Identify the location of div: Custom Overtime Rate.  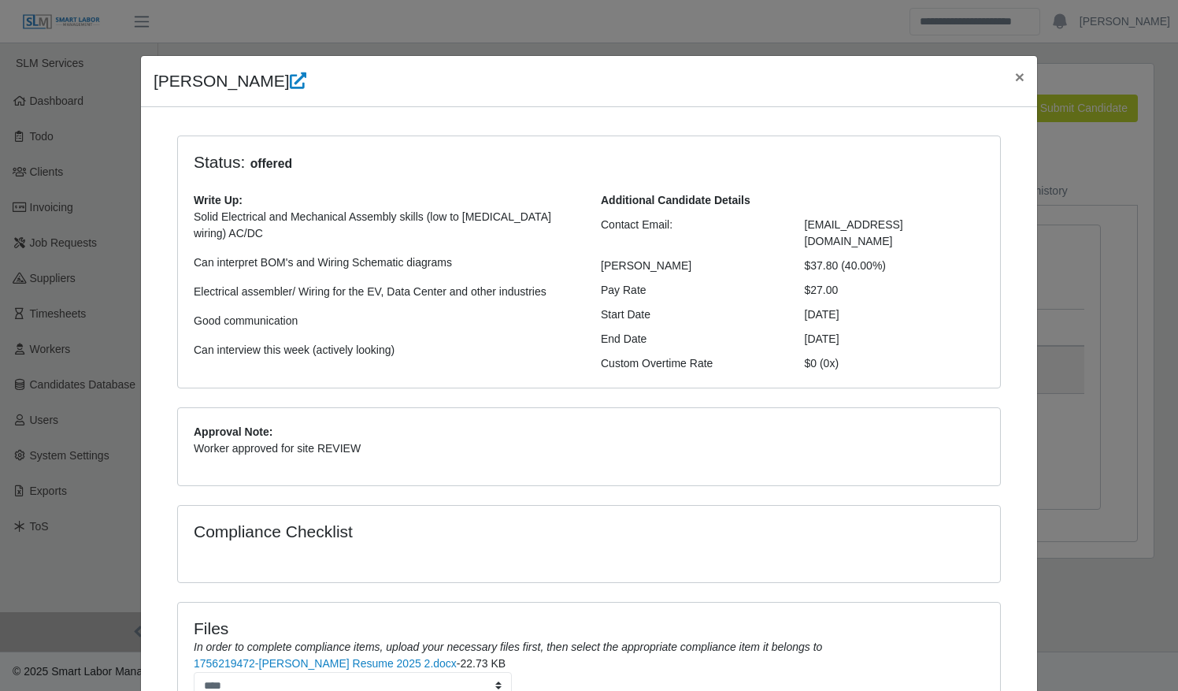
(691, 363).